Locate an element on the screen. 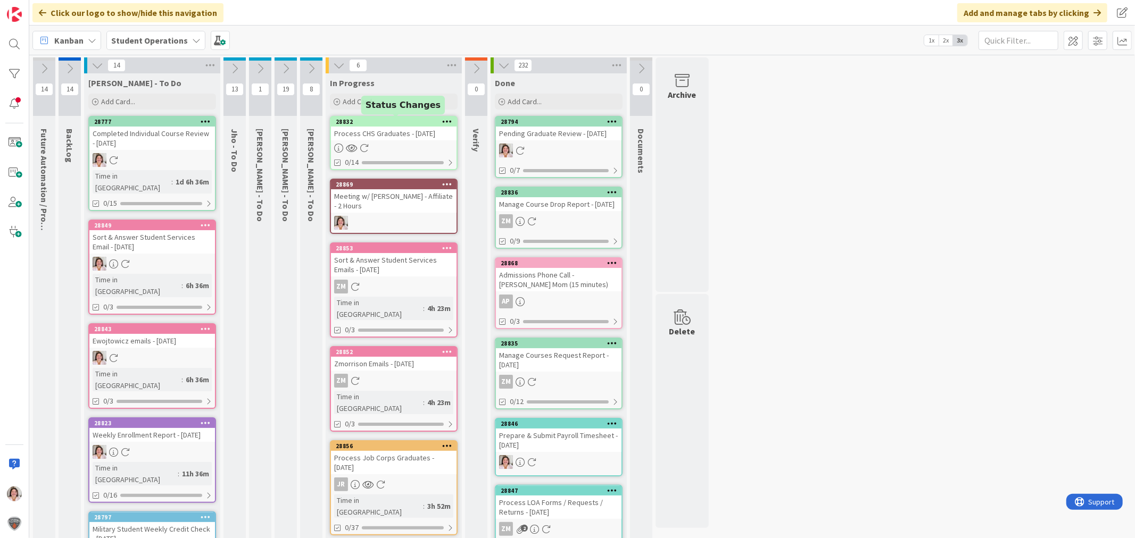 The height and width of the screenshot is (538, 1135). b: Student Operations is located at coordinates (150, 40).